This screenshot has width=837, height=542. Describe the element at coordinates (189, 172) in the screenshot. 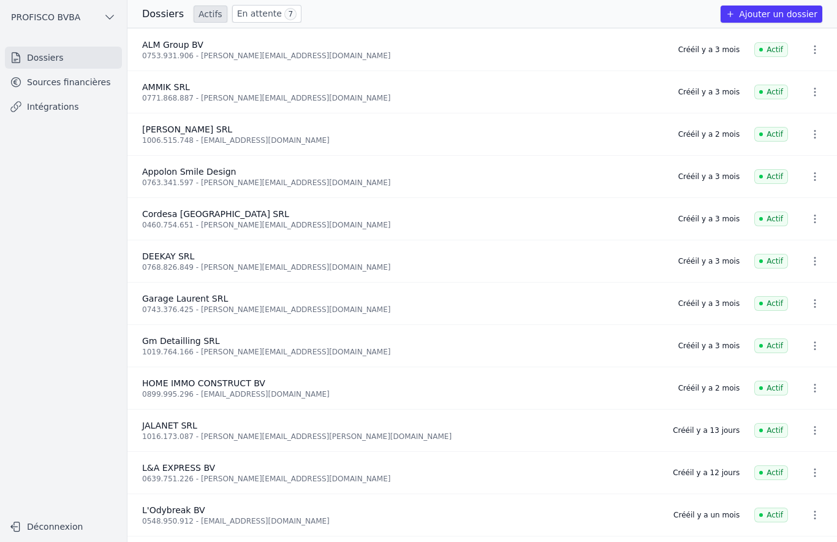

I see `span: Appolon Smile Design` at that location.